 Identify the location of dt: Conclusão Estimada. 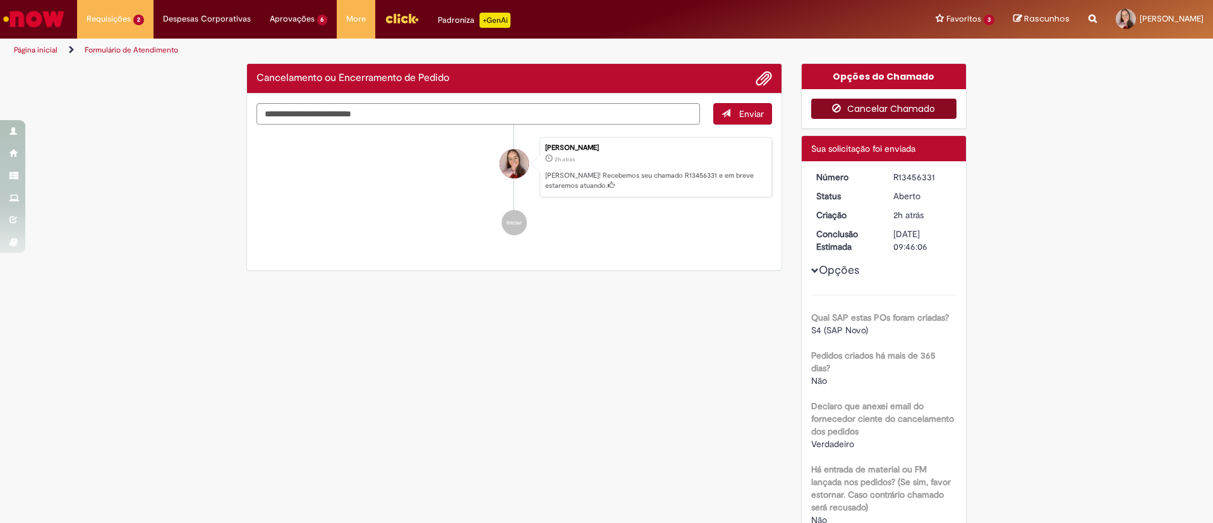
(846, 240).